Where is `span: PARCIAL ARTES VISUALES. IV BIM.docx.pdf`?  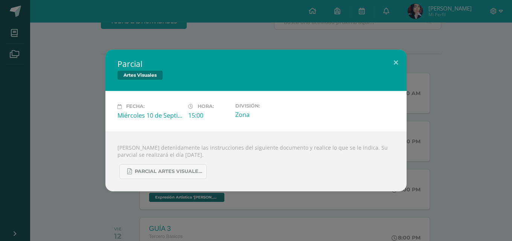
span: PARCIAL ARTES VISUALES. IV BIM.docx.pdf is located at coordinates (169, 172).